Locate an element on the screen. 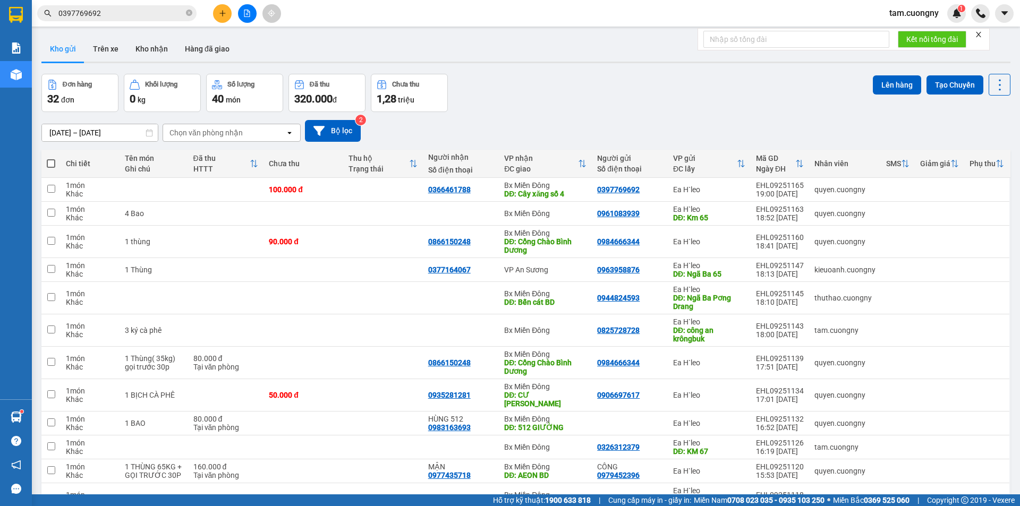  div: EHL09251118 is located at coordinates (780, 495).